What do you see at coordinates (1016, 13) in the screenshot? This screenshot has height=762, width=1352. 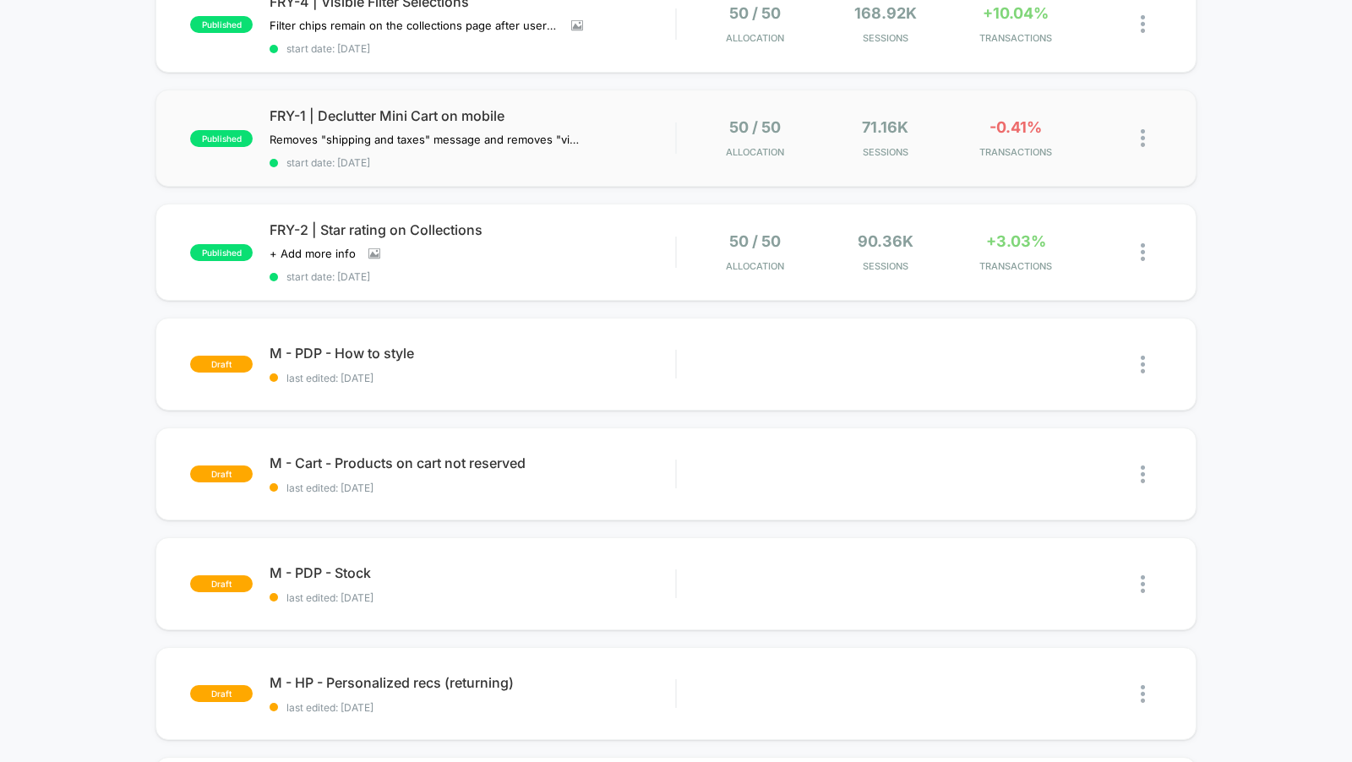 I see `span: +10.04%` at bounding box center [1016, 13].